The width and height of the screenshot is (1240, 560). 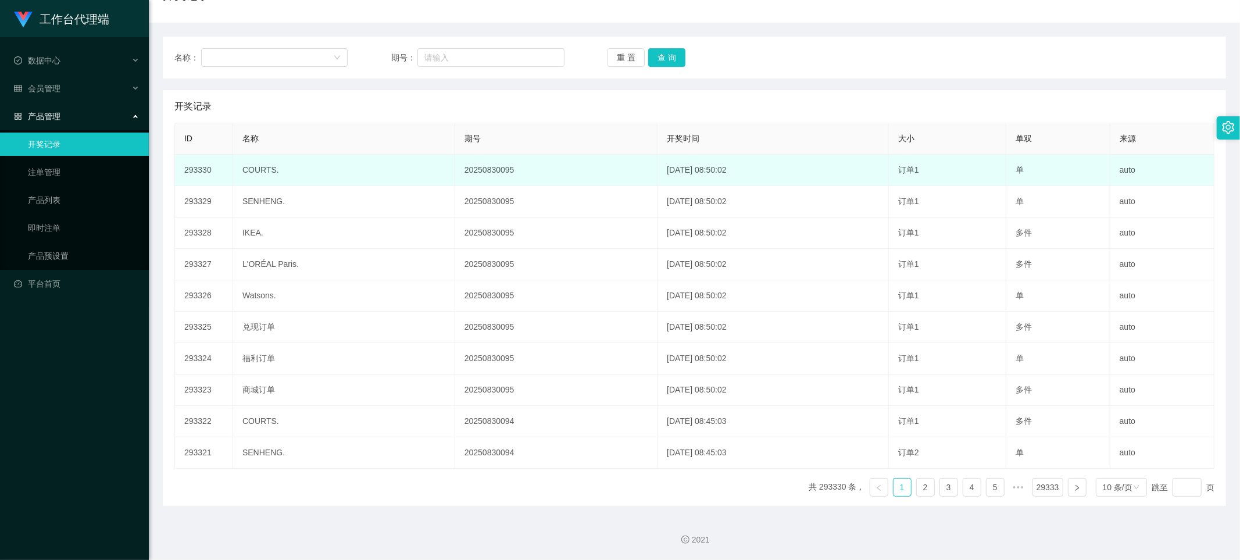 I want to click on a: 产品列表, so click(x=84, y=200).